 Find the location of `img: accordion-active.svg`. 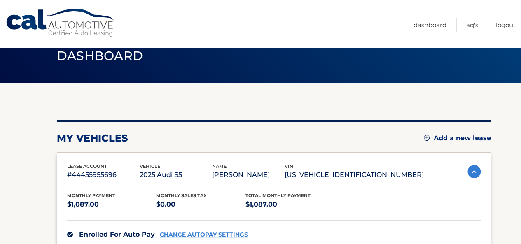

img: accordion-active.svg is located at coordinates (474, 172).